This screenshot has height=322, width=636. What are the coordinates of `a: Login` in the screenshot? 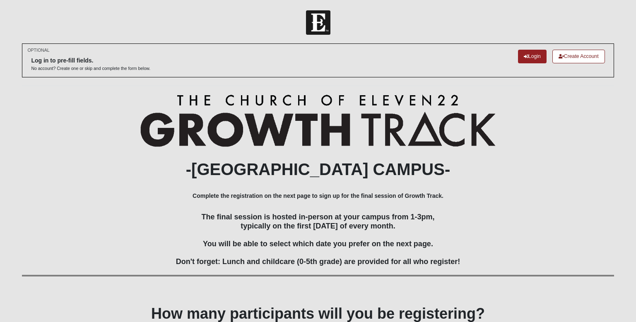 It's located at (532, 56).